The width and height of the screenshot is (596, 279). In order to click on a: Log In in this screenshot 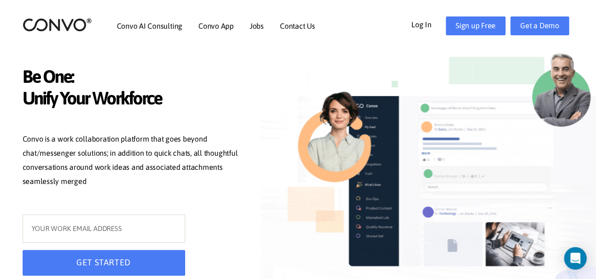, I will do `click(428, 24)`.